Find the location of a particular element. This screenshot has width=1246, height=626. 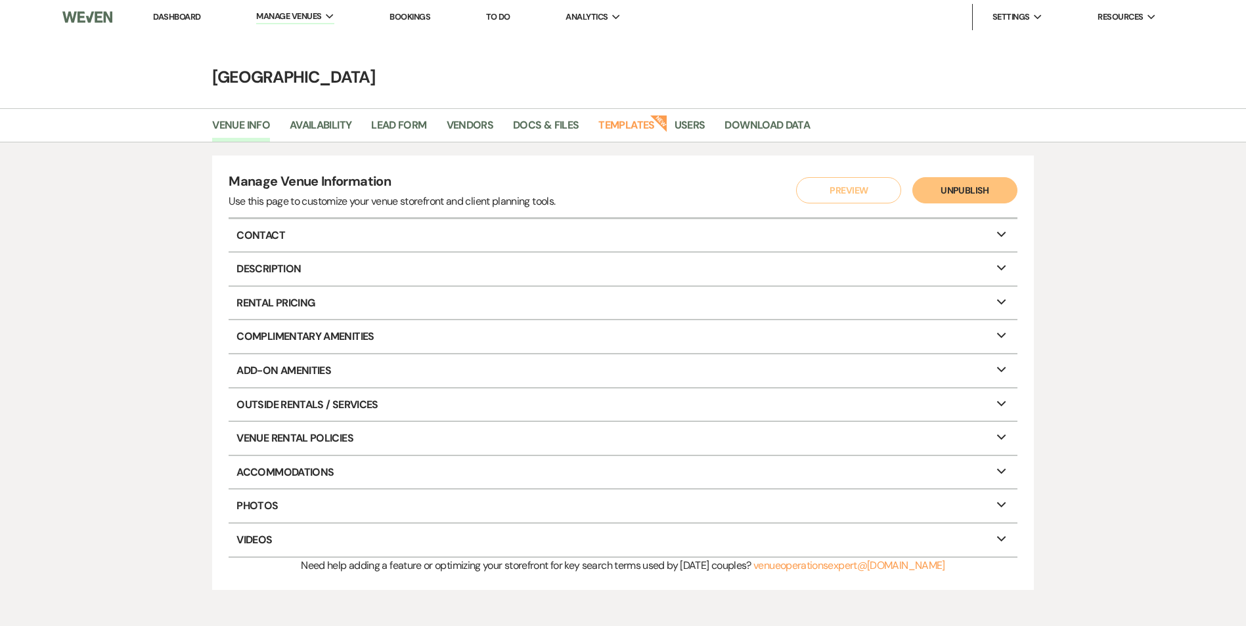

p: Add-On Amenities is located at coordinates (622, 371).